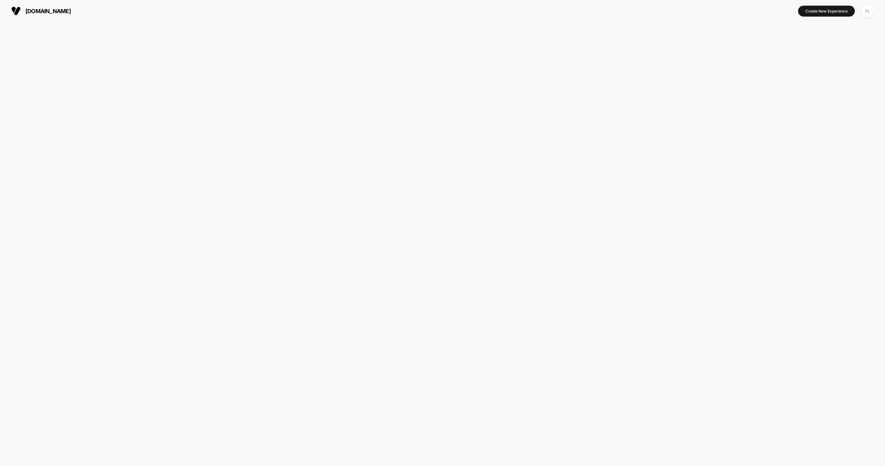  What do you see at coordinates (16, 11) in the screenshot?
I see `img: Visually logo` at bounding box center [16, 11].